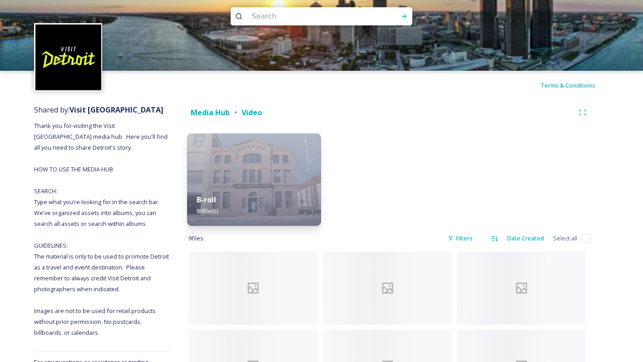 Image resolution: width=643 pixels, height=362 pixels. What do you see at coordinates (196, 238) in the screenshot?
I see `span: 9 file s` at bounding box center [196, 238].